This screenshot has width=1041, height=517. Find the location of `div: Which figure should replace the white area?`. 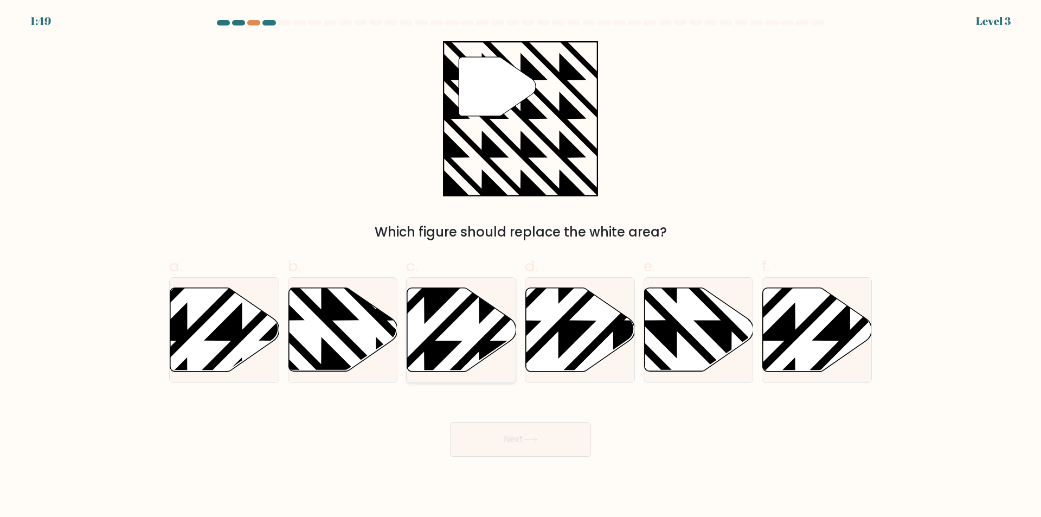

div: Which figure should replace the white area? is located at coordinates (521, 232).